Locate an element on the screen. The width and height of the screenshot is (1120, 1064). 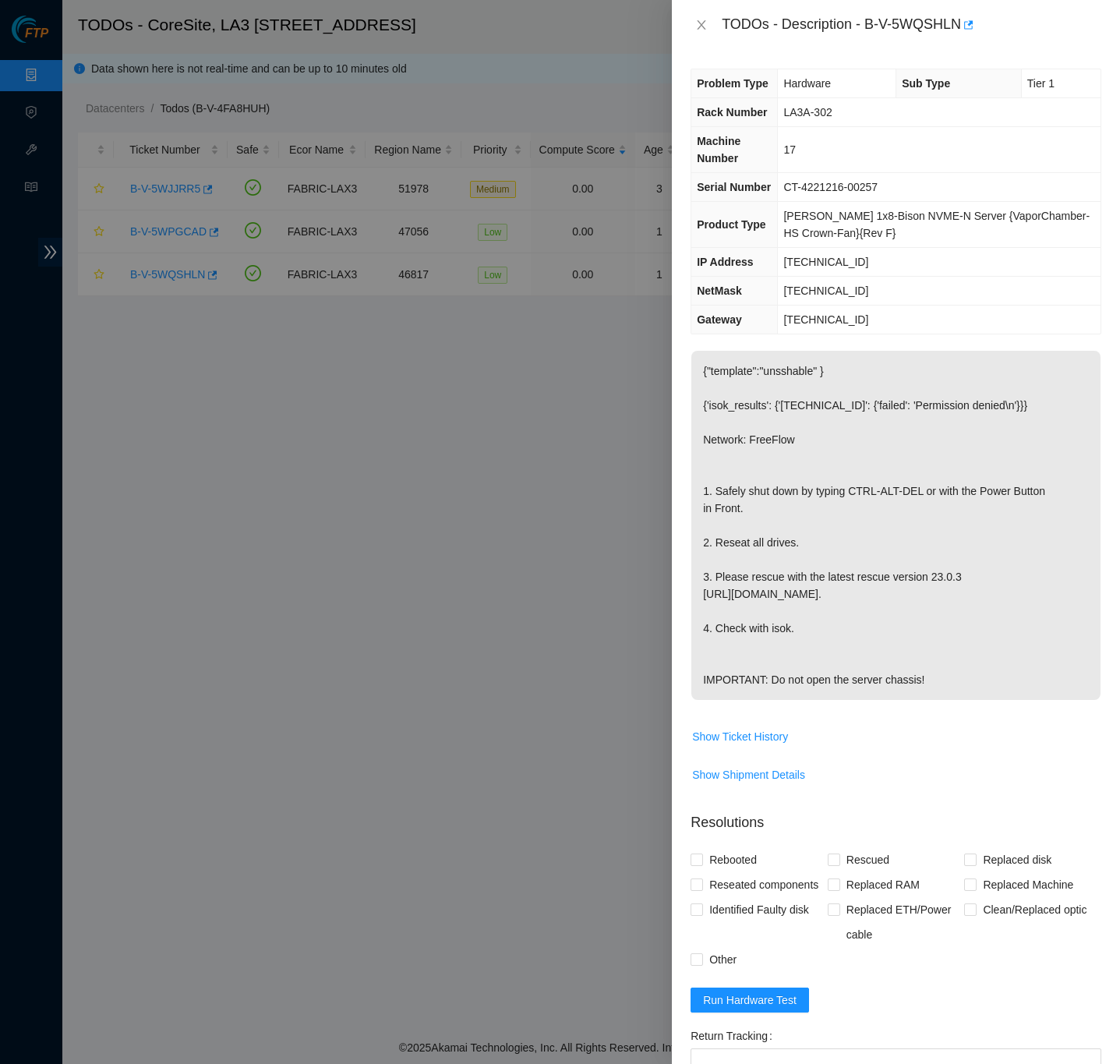
span: Gateway is located at coordinates (719, 320).